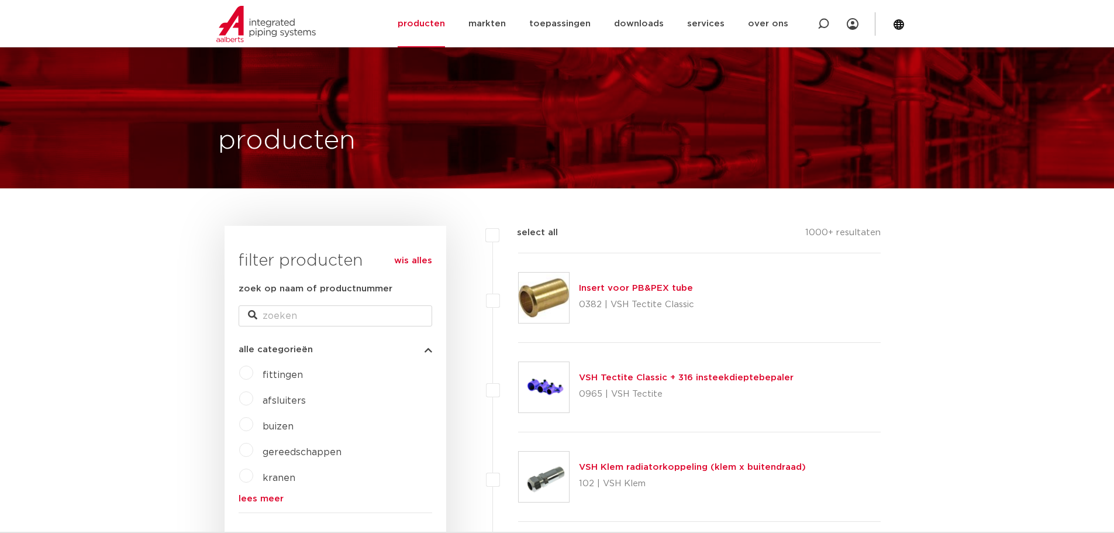 This screenshot has width=1114, height=533. What do you see at coordinates (279, 478) in the screenshot?
I see `a: kranen` at bounding box center [279, 478].